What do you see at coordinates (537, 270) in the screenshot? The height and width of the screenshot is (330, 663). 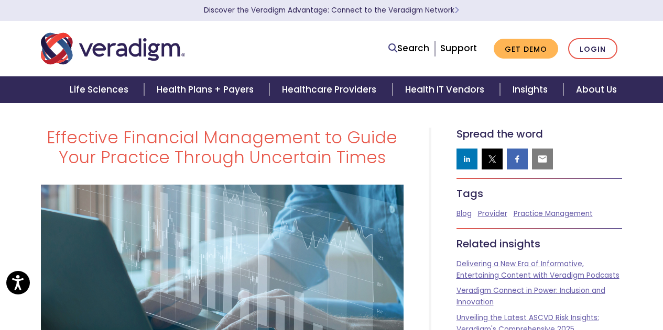 I see `a: Delivering a New Era of Informative, Entertaining Content with Veradigm Podcasts` at bounding box center [537, 270].